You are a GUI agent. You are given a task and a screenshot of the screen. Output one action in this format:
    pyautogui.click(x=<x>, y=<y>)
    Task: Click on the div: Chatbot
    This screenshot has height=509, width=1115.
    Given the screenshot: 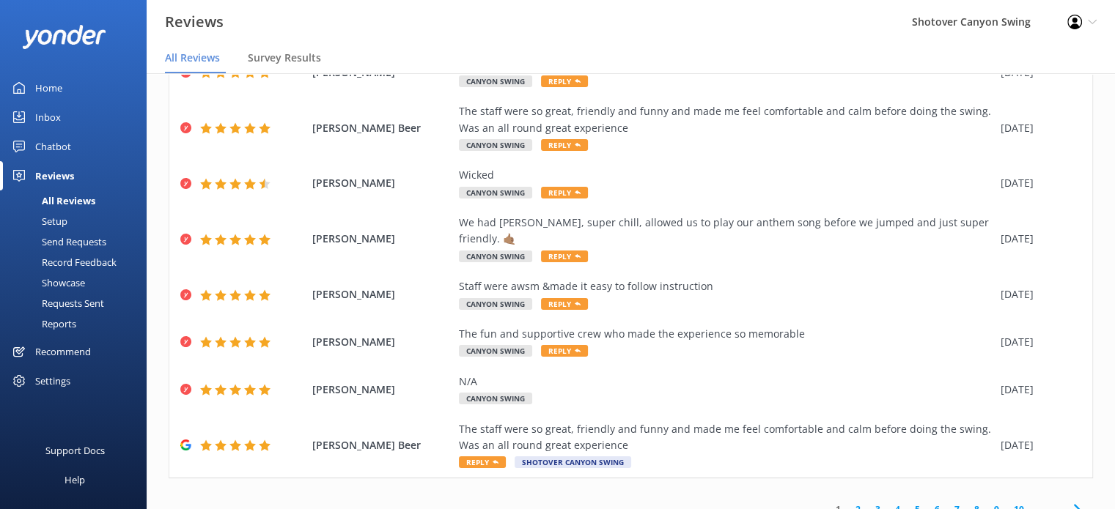 What is the action you would take?
    pyautogui.click(x=53, y=147)
    